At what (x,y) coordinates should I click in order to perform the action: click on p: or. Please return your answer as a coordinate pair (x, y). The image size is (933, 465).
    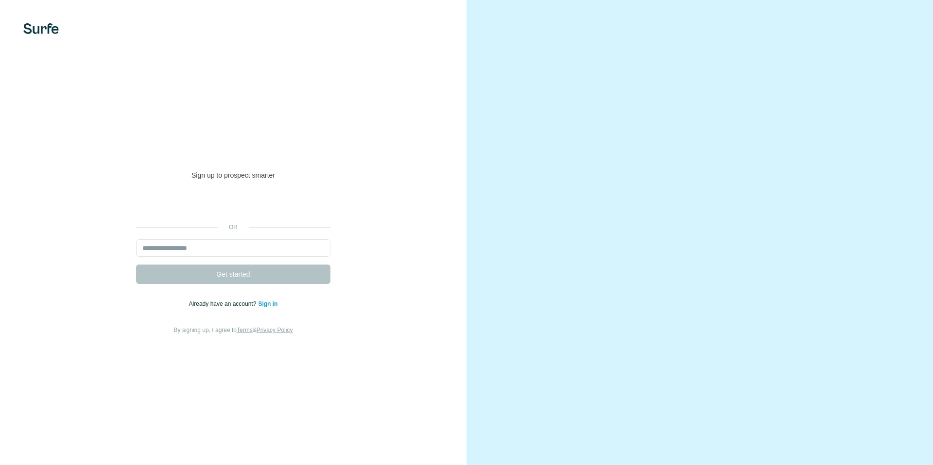
    Looking at the image, I should click on (233, 227).